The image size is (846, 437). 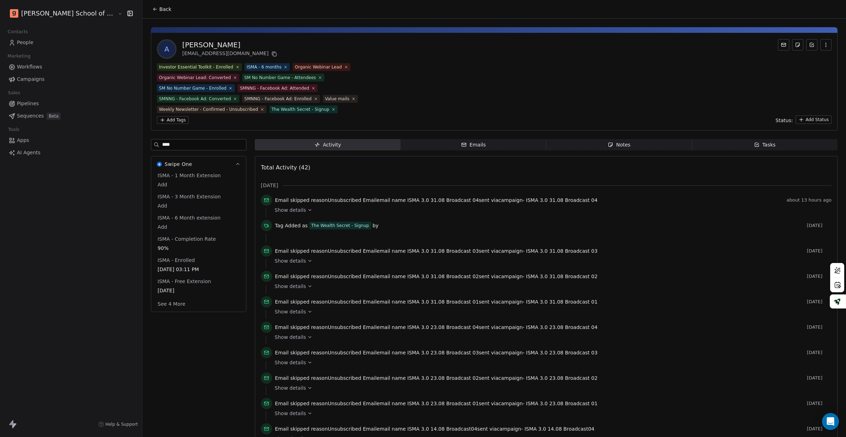 I want to click on span: People, so click(x=25, y=42).